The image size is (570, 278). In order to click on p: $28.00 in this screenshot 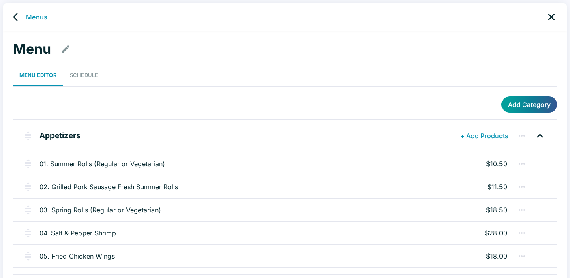, I will do `click(496, 233)`.